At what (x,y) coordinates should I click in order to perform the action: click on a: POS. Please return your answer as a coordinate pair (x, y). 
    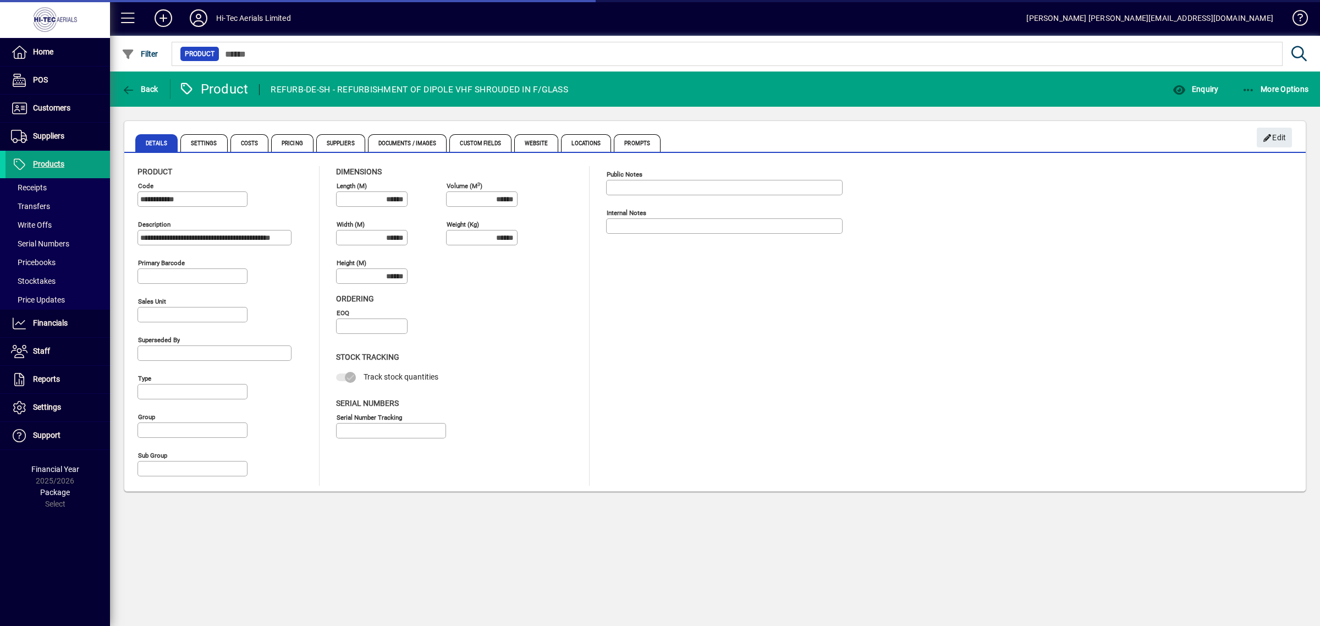
    Looking at the image, I should click on (58, 80).